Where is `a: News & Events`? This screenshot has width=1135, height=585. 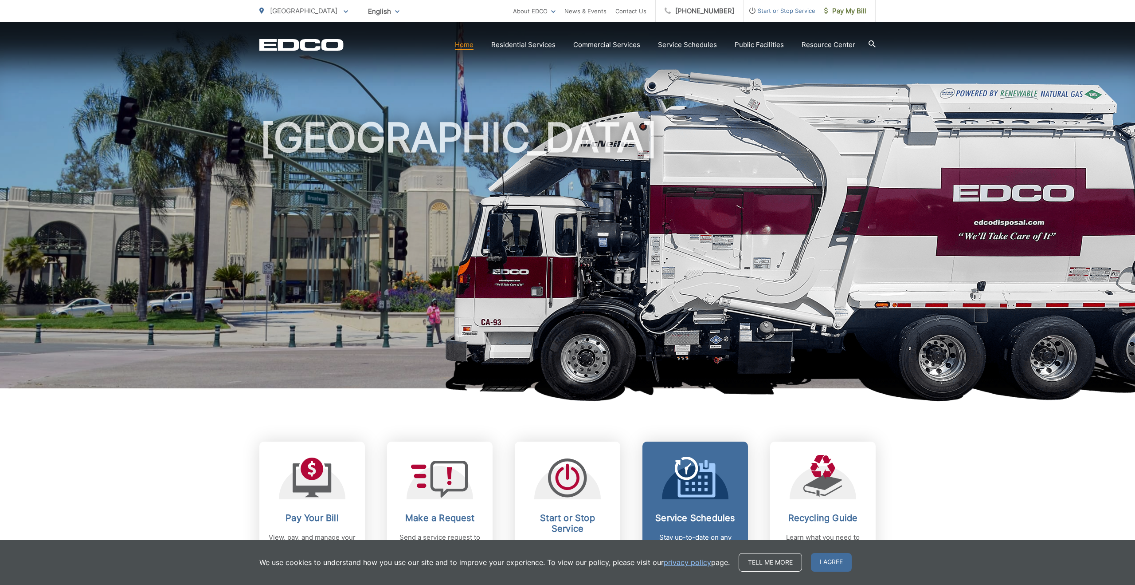
a: News & Events is located at coordinates (585, 11).